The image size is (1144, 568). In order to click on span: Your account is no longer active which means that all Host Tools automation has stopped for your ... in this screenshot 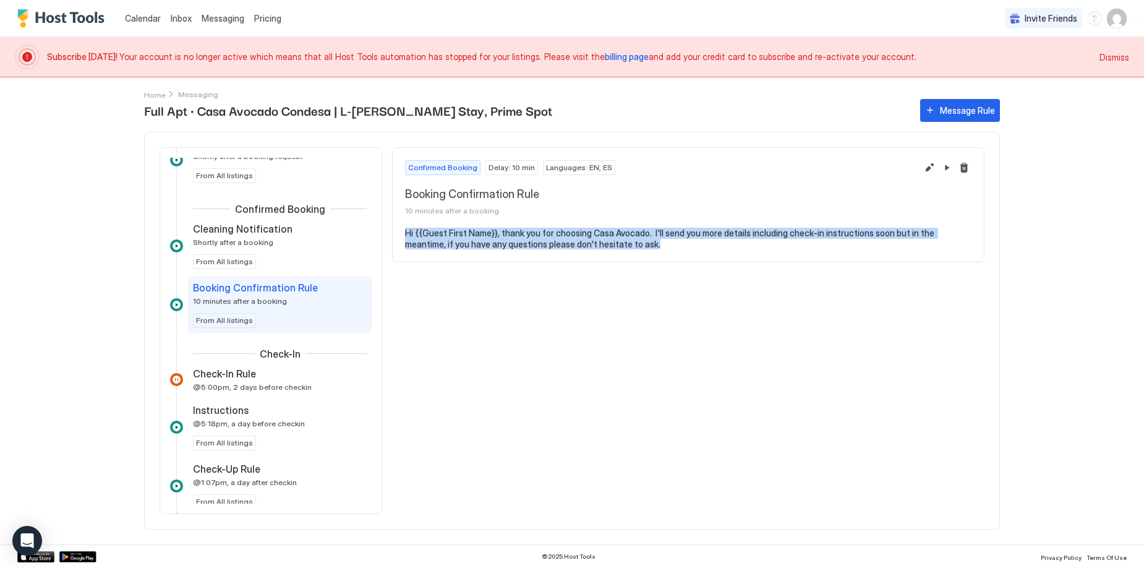, I will do `click(569, 57)`.